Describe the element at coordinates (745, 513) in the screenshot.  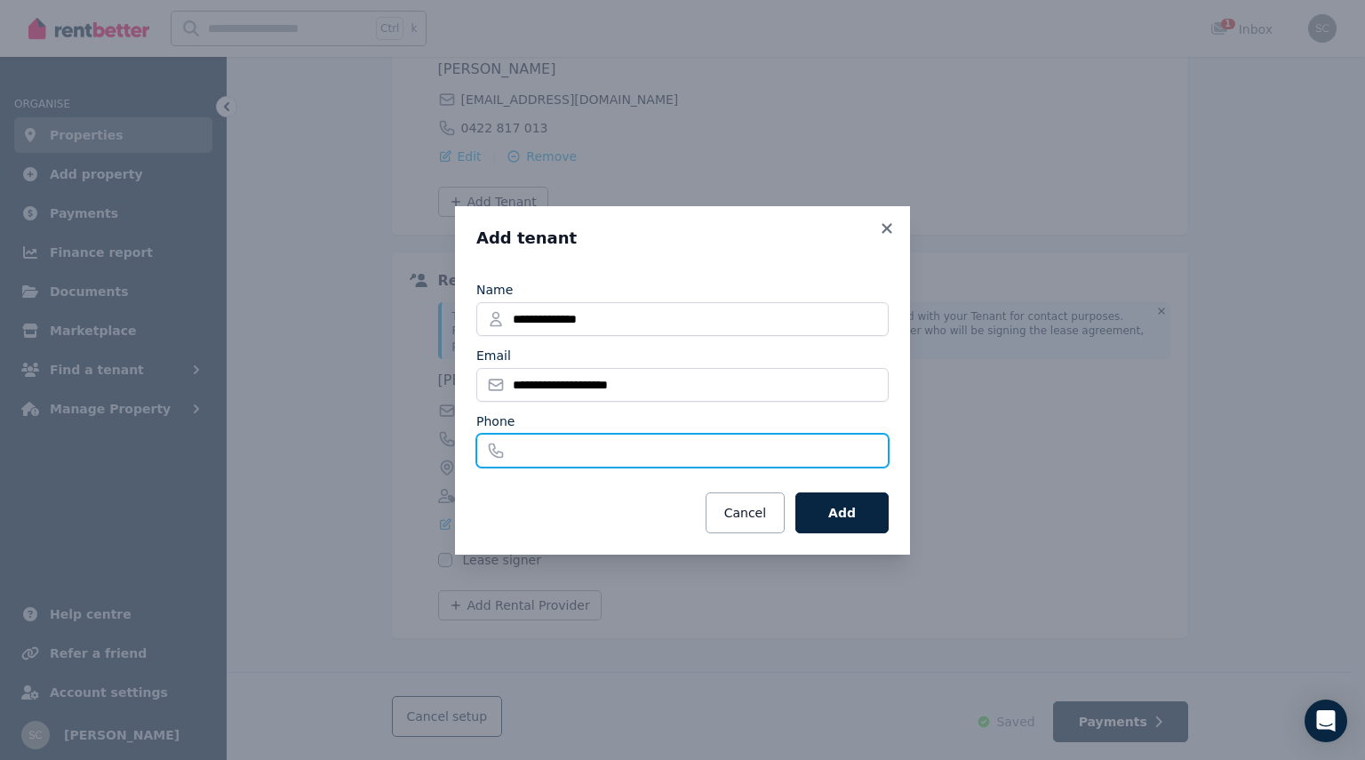
I see `button: Cancel` at that location.